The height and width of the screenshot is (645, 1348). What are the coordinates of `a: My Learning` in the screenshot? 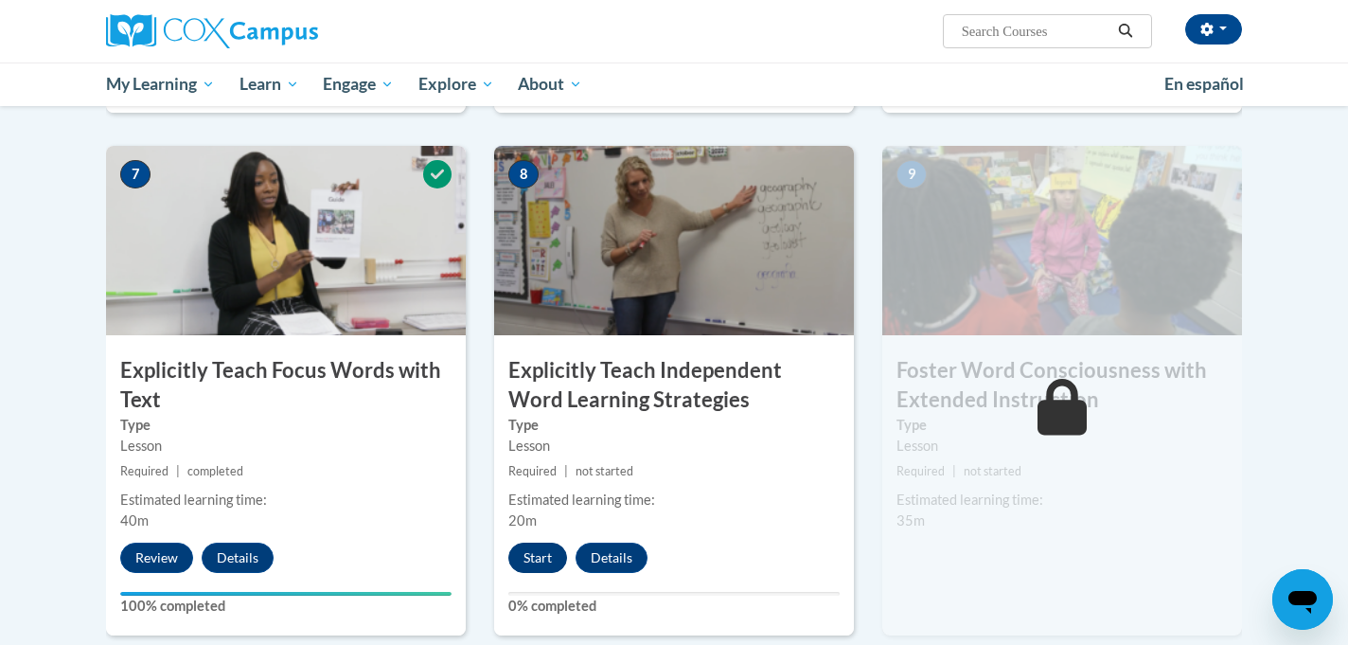 It's located at (160, 84).